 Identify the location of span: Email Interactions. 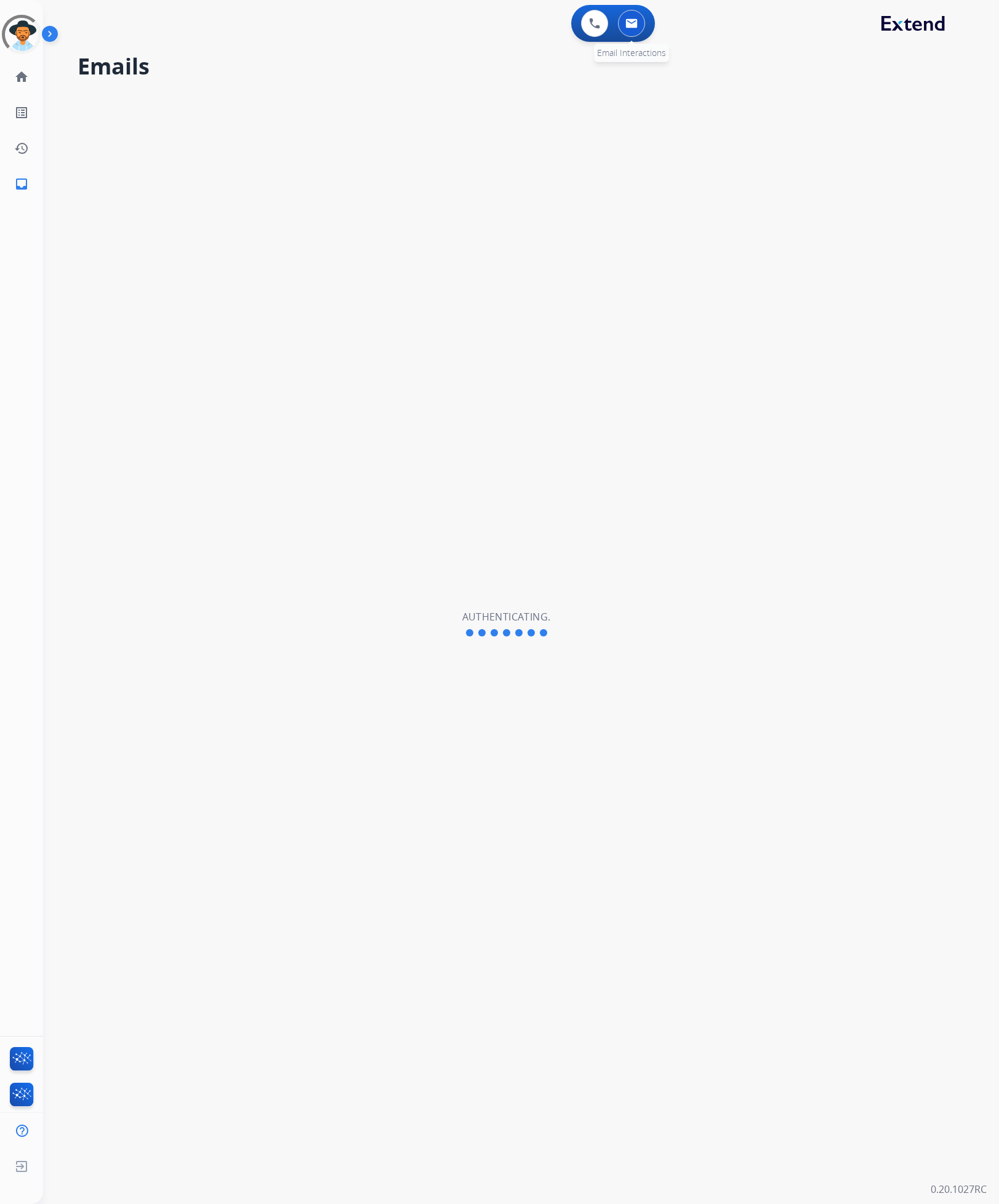
(632, 52).